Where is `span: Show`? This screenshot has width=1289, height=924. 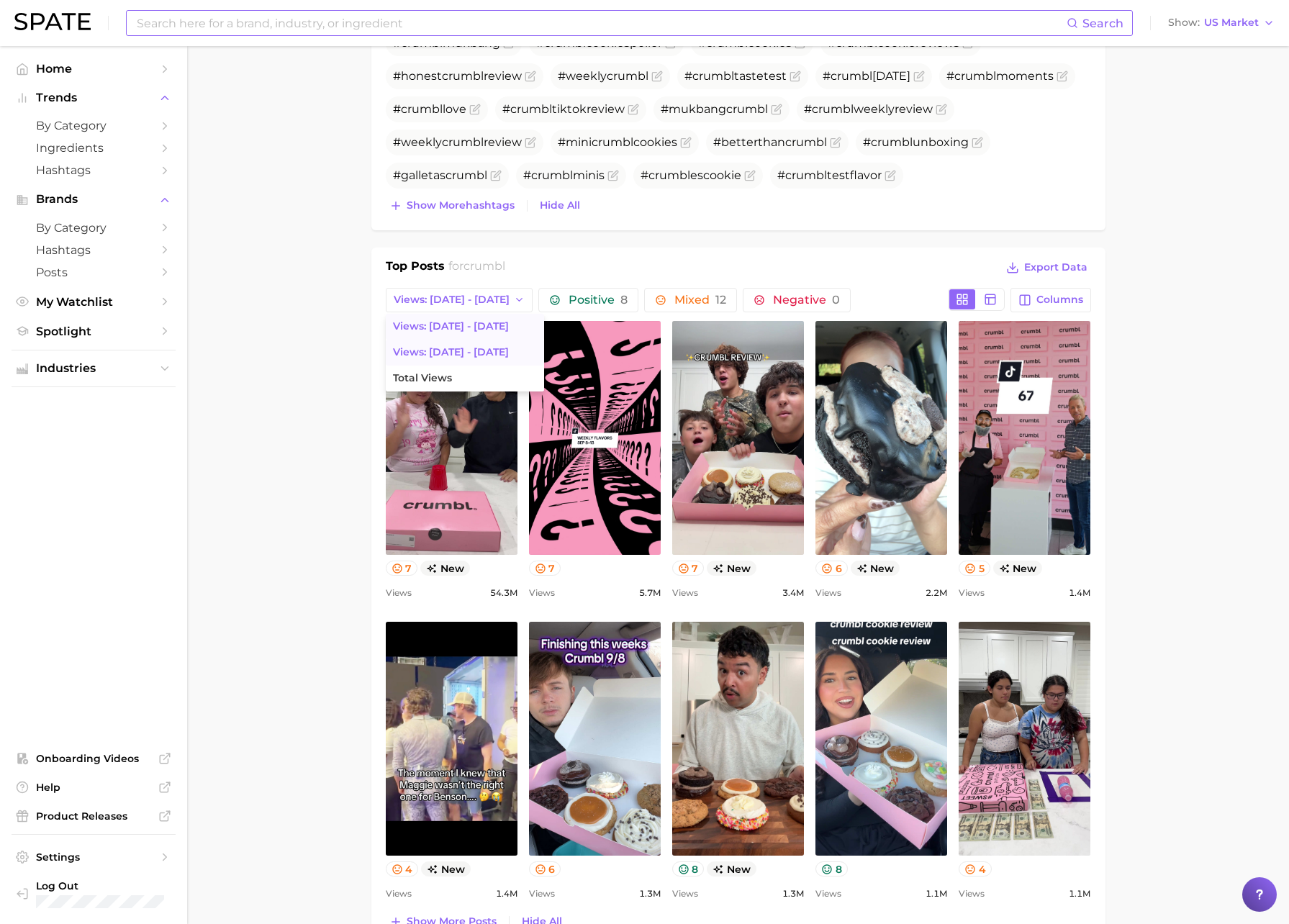
span: Show is located at coordinates (1183, 22).